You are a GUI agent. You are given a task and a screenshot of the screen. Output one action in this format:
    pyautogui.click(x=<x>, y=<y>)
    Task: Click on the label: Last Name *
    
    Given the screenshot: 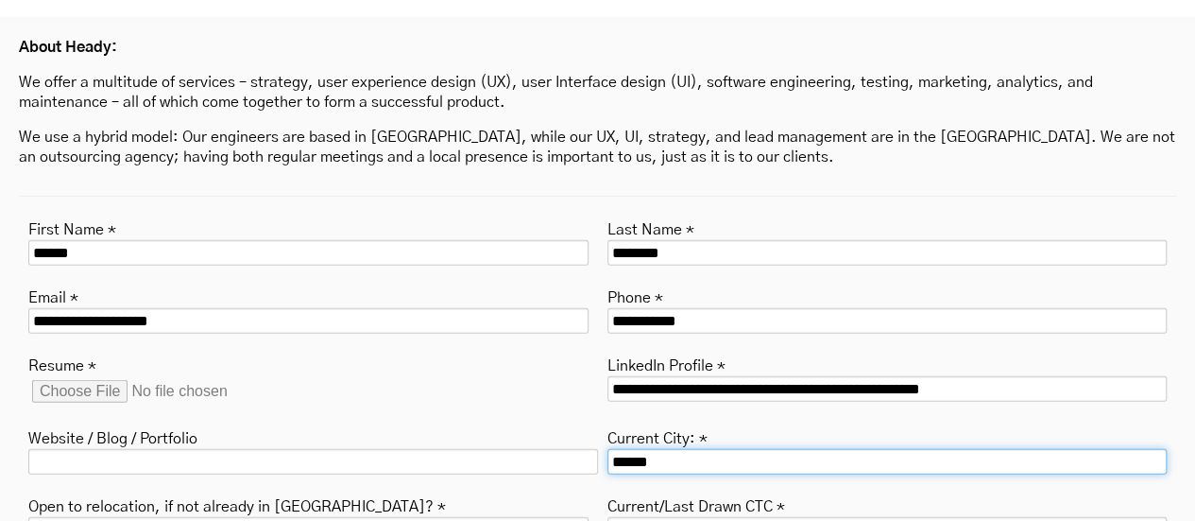 What is the action you would take?
    pyautogui.click(x=651, y=228)
    